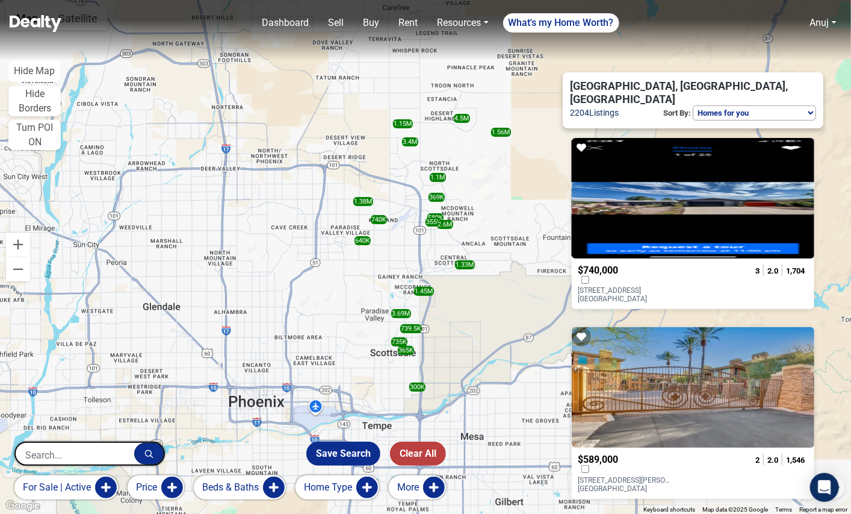 The image size is (851, 514). Describe the element at coordinates (417, 387) in the screenshot. I see `div: 300K` at that location.